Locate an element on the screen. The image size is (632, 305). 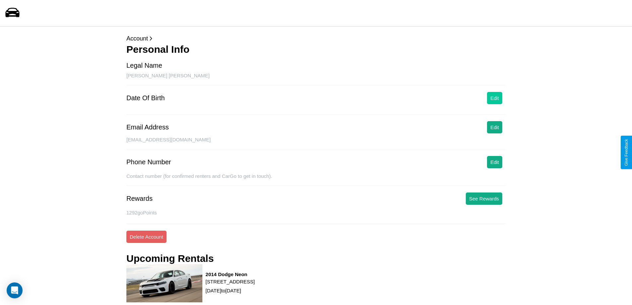
img: rental is located at coordinates (164, 283).